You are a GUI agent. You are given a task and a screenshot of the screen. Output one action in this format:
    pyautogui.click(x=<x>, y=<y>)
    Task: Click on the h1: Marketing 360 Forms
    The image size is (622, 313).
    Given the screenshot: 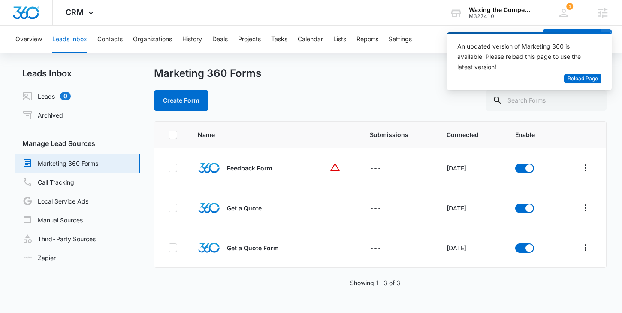 What is the action you would take?
    pyautogui.click(x=208, y=73)
    